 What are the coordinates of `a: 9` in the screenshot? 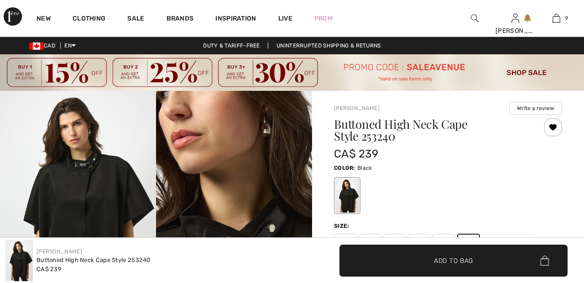 It's located at (556, 18).